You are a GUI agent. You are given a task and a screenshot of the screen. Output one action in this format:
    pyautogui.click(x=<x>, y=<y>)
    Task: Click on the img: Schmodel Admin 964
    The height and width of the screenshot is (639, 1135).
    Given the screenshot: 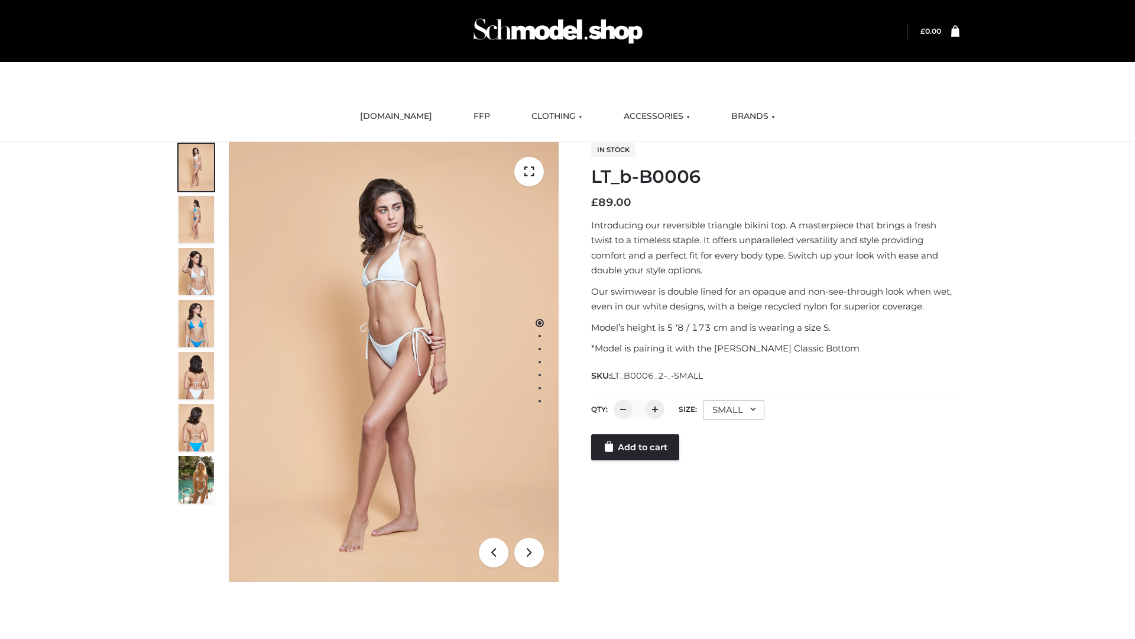 What is the action you would take?
    pyautogui.click(x=558, y=31)
    